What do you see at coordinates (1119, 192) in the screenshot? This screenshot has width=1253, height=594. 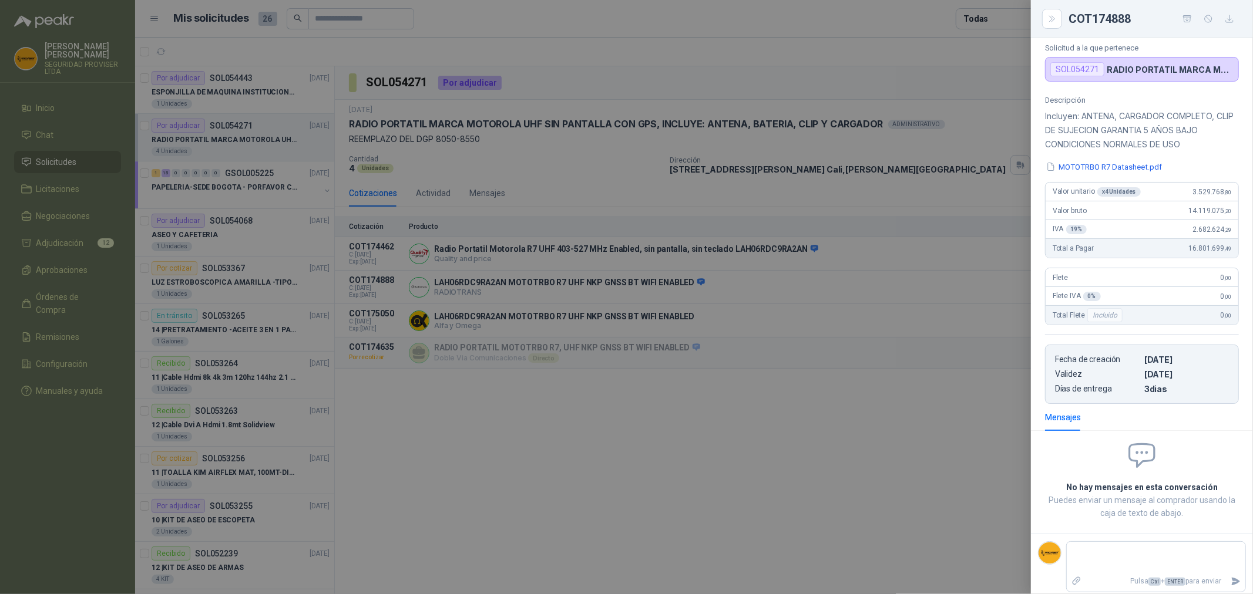 I see `div: x 4 Unidades` at bounding box center [1119, 192].